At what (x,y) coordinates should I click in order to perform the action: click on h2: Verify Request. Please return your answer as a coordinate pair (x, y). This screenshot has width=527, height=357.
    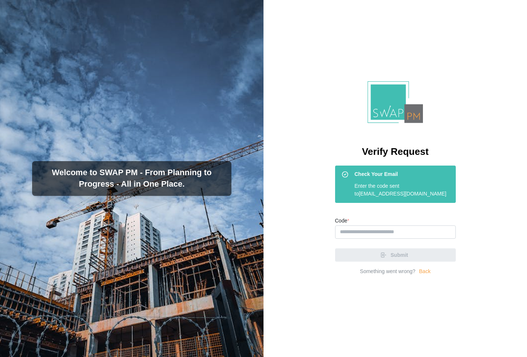
    Looking at the image, I should click on (396, 151).